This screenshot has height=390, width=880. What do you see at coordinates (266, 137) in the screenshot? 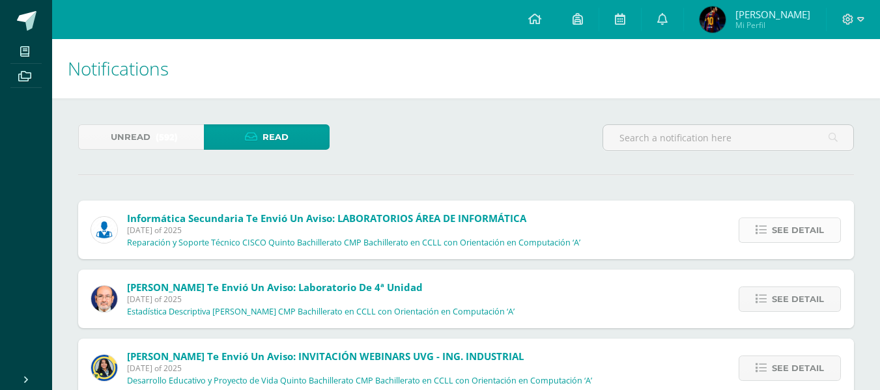
I see `a: Read` at bounding box center [266, 137].